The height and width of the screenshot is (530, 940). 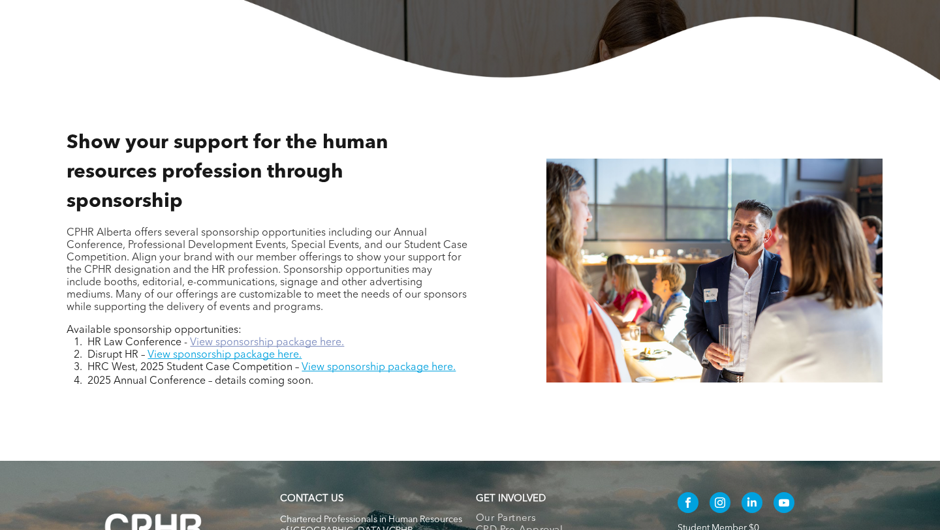 I want to click on a: linkedin, so click(x=752, y=504).